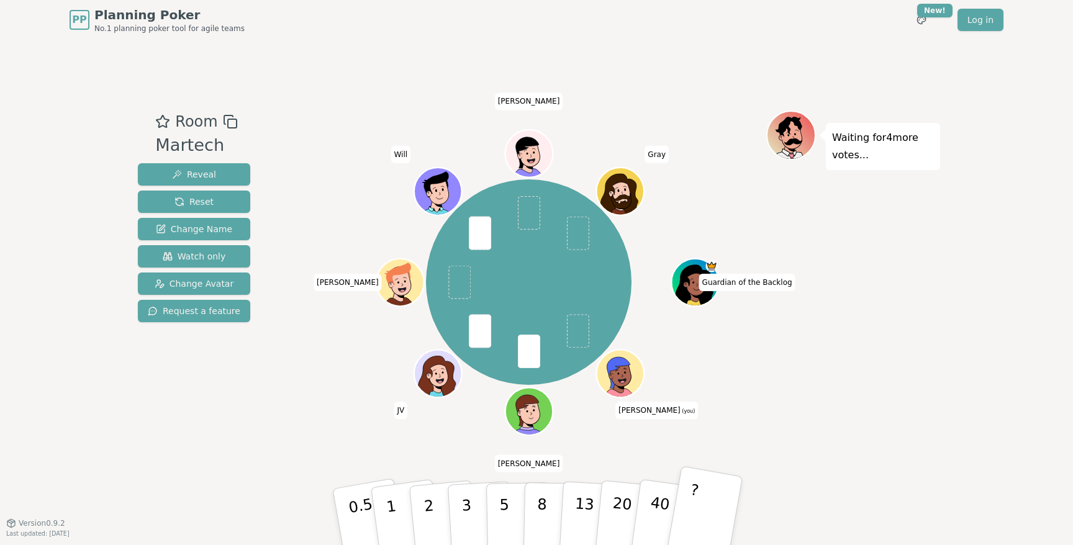 The width and height of the screenshot is (1073, 545). Describe the element at coordinates (883, 147) in the screenshot. I see `p: Waiting for 4 more votes...` at that location.